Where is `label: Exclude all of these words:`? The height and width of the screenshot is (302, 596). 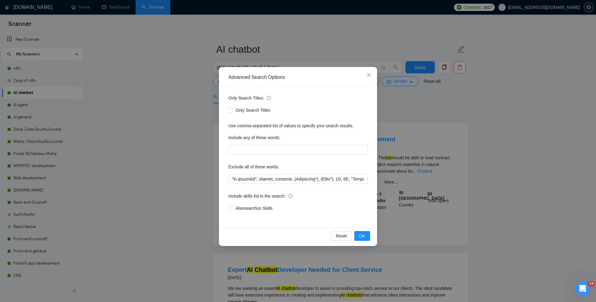 label: Exclude all of these words: is located at coordinates (254, 167).